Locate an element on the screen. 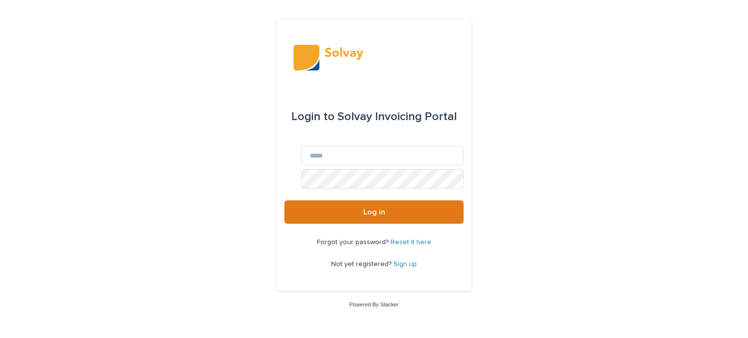  a: Powered By Stacker is located at coordinates (373, 305).